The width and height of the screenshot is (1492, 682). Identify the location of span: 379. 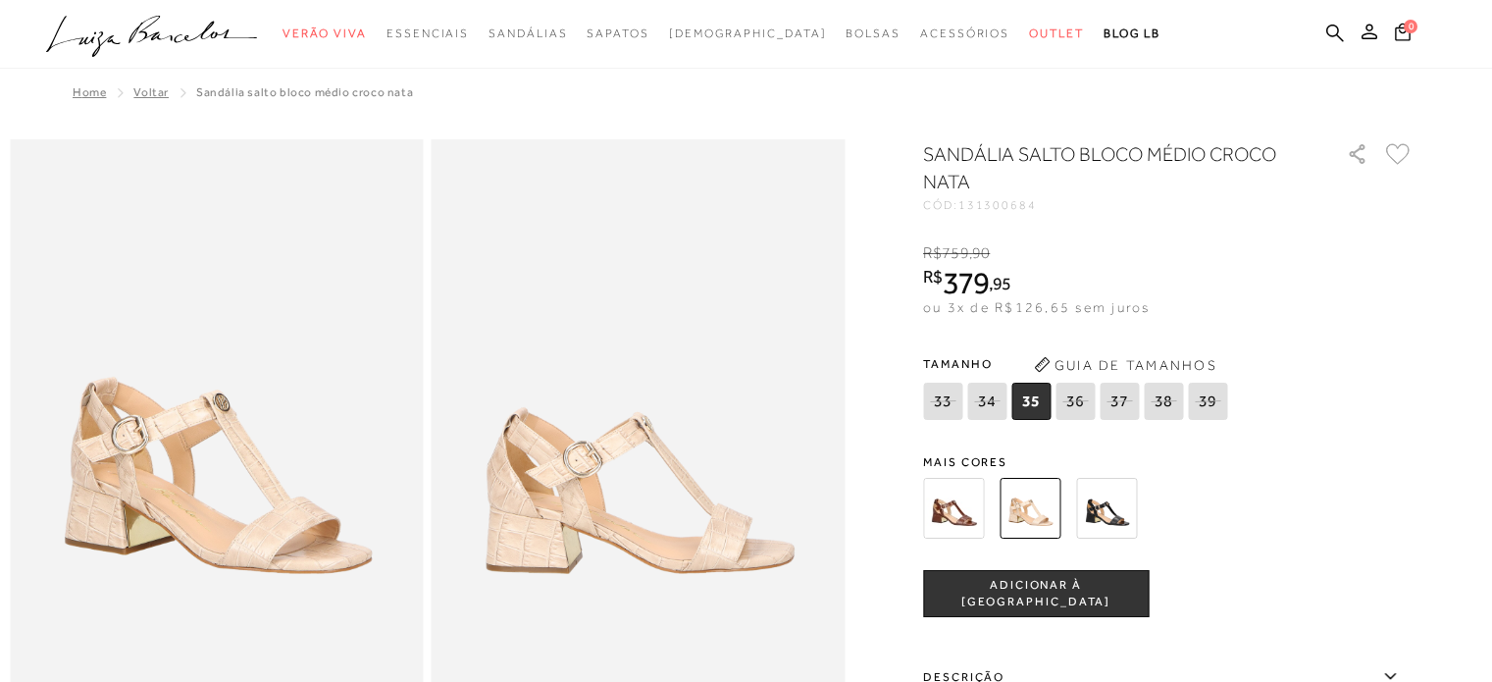
(965, 282).